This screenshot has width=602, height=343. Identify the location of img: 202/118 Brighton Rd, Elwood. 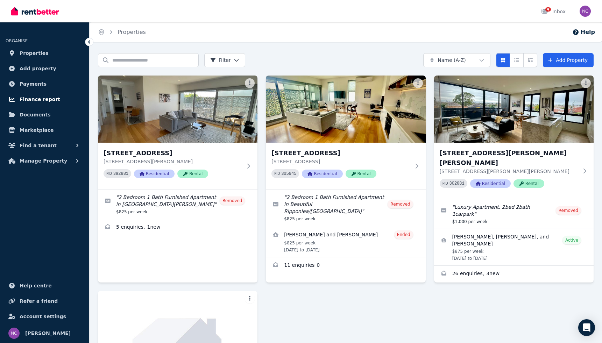
(178, 109).